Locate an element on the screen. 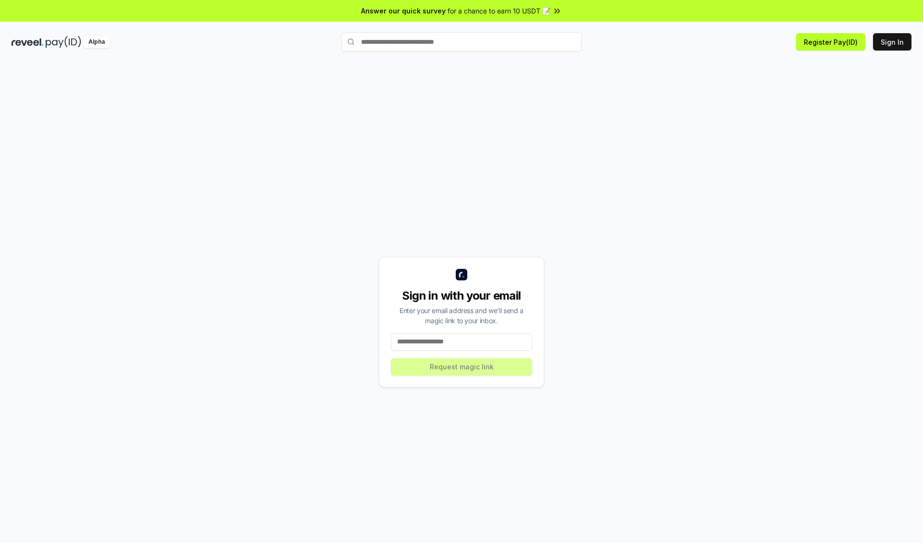 The image size is (923, 543). span: for a chance to earn 10 USDT 📝 is located at coordinates (499, 11).